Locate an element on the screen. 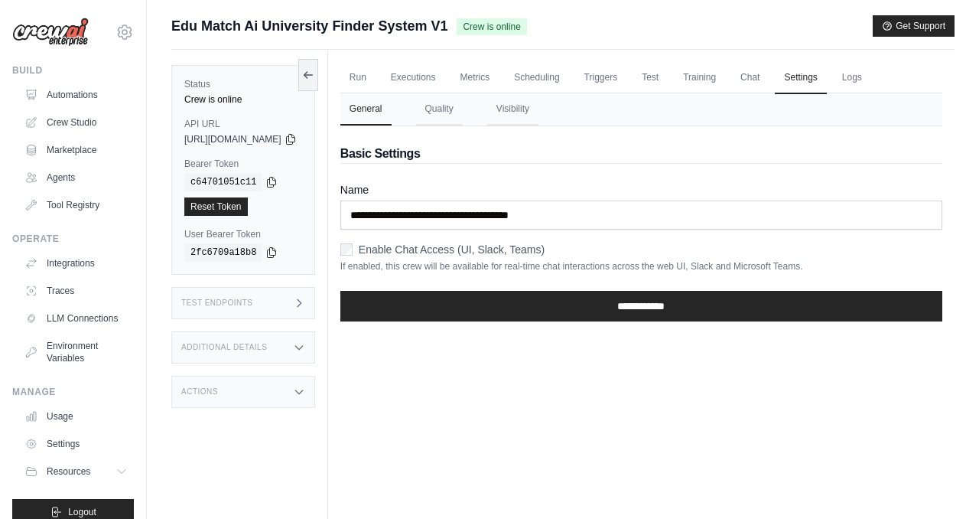  div: Build is located at coordinates (73, 70).